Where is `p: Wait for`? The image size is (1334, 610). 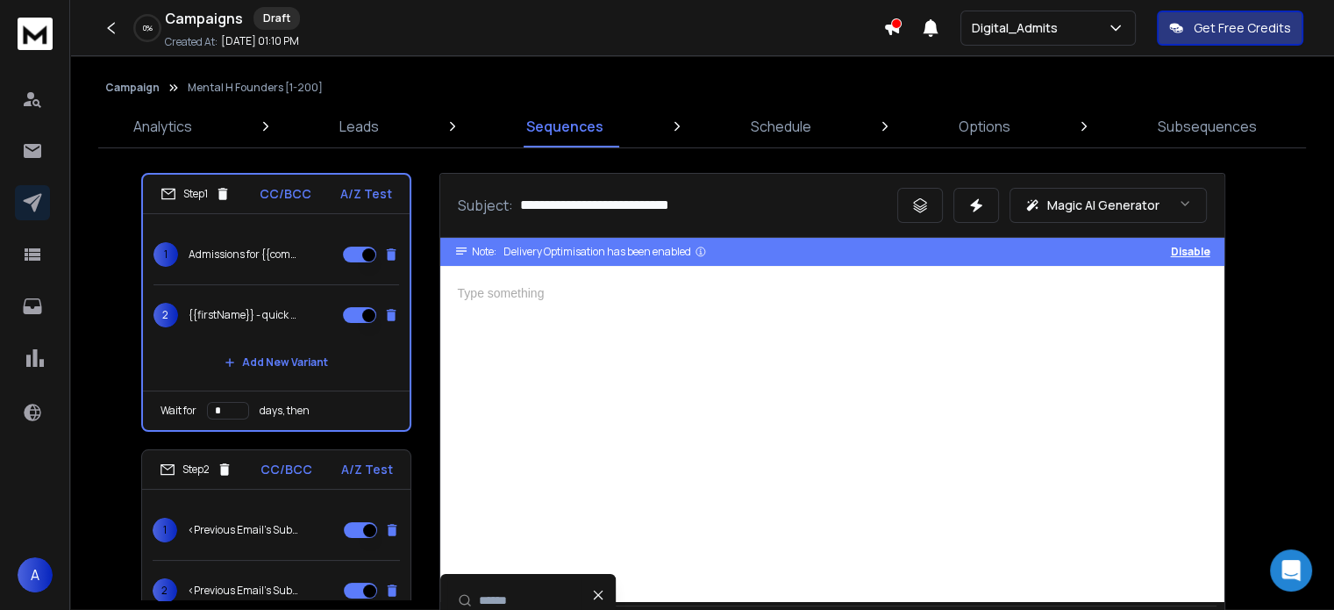 p: Wait for is located at coordinates (178, 411).